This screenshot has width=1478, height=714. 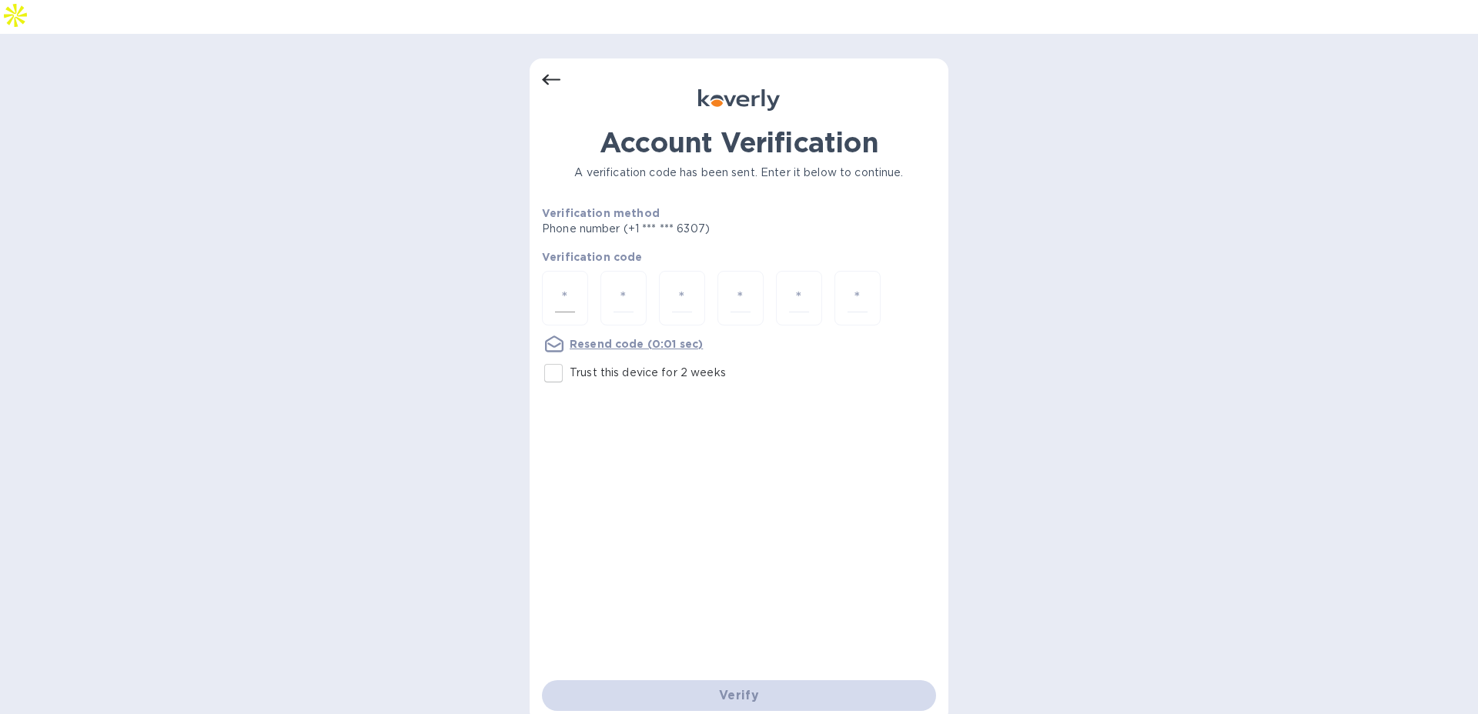 What do you see at coordinates (636, 344) in the screenshot?
I see `u: Resend code (0:01 sec)` at bounding box center [636, 344].